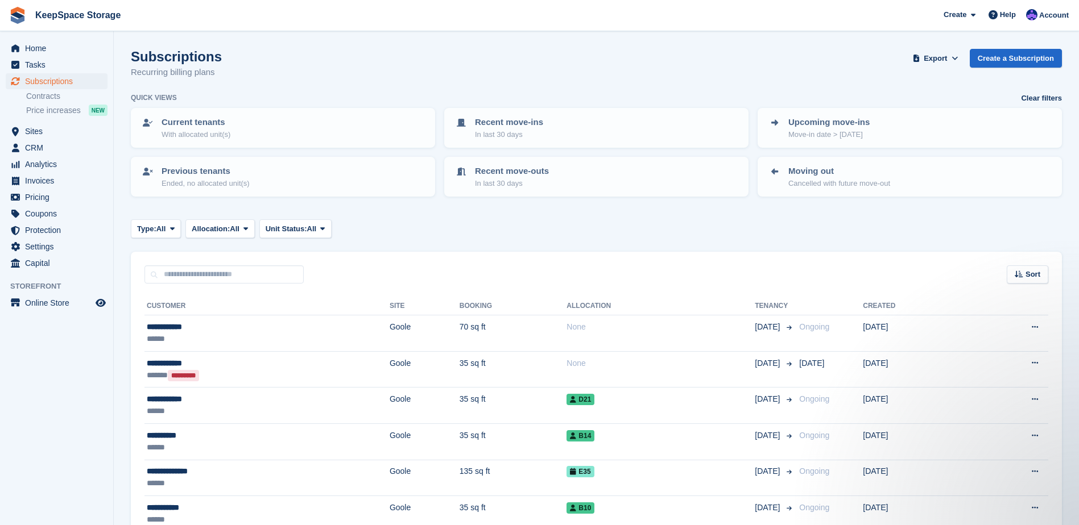  I want to click on img: Chloe Clark, so click(1031, 15).